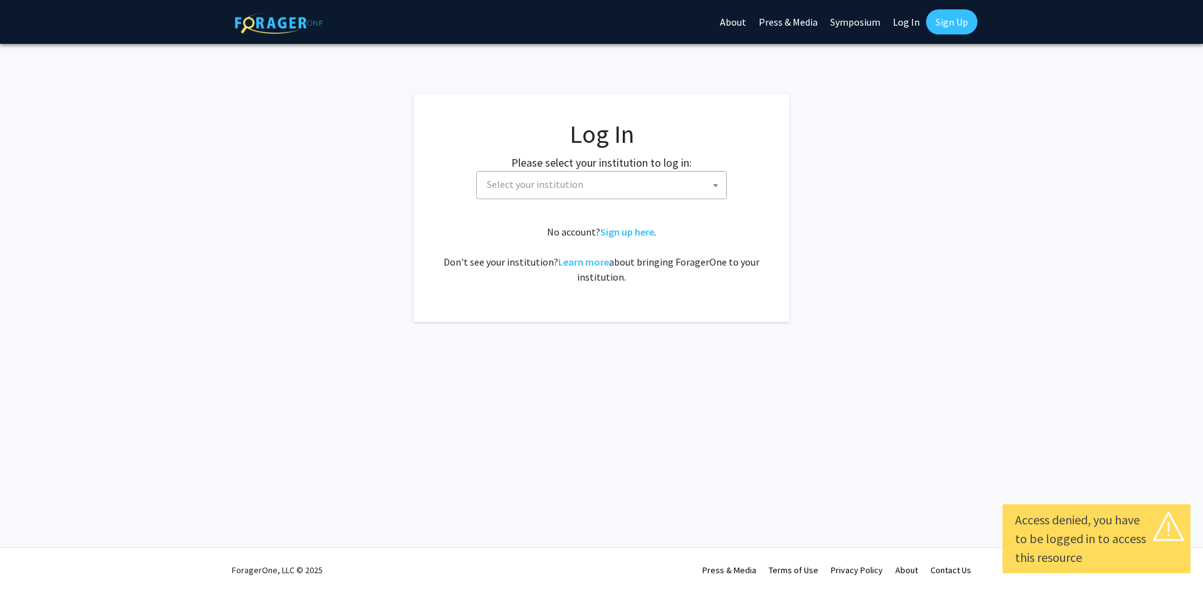 The width and height of the screenshot is (1203, 592). Describe the element at coordinates (602, 254) in the screenshot. I see `div: No account? . Don't see your institution? about bringing ForagerOne to your institution.` at that location.